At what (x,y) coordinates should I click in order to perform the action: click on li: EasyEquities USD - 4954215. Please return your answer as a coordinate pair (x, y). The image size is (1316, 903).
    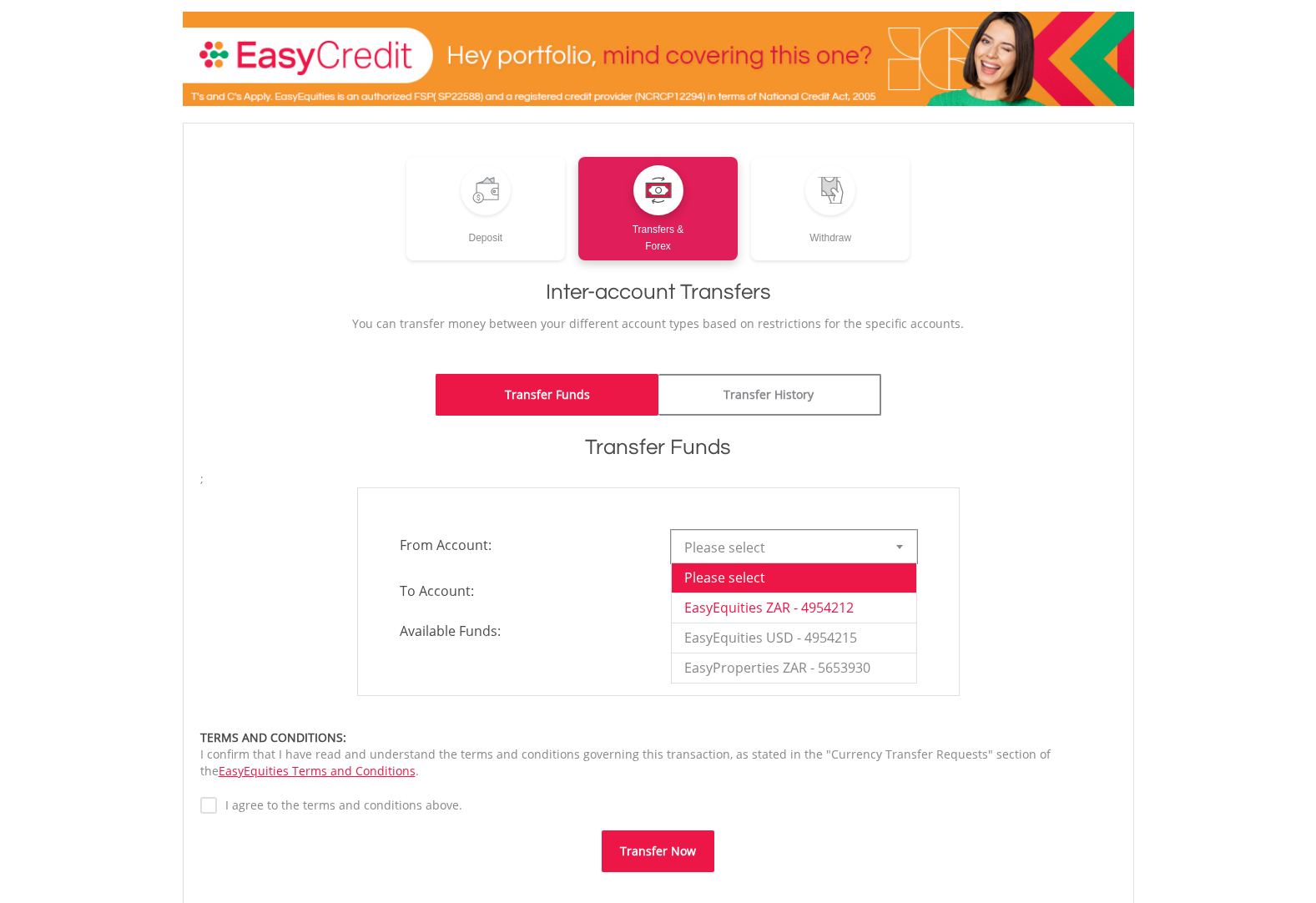
    Looking at the image, I should click on (794, 638).